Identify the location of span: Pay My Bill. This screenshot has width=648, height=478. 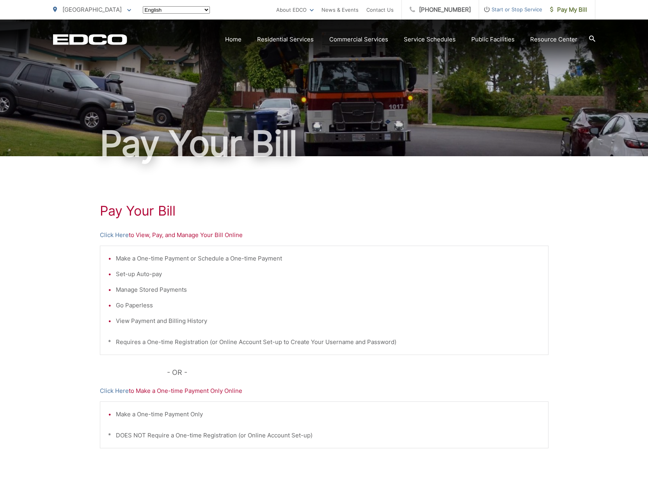
(569, 10).